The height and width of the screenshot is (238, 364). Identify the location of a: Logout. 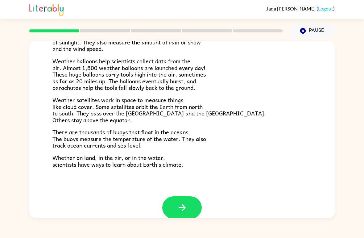
(326, 8).